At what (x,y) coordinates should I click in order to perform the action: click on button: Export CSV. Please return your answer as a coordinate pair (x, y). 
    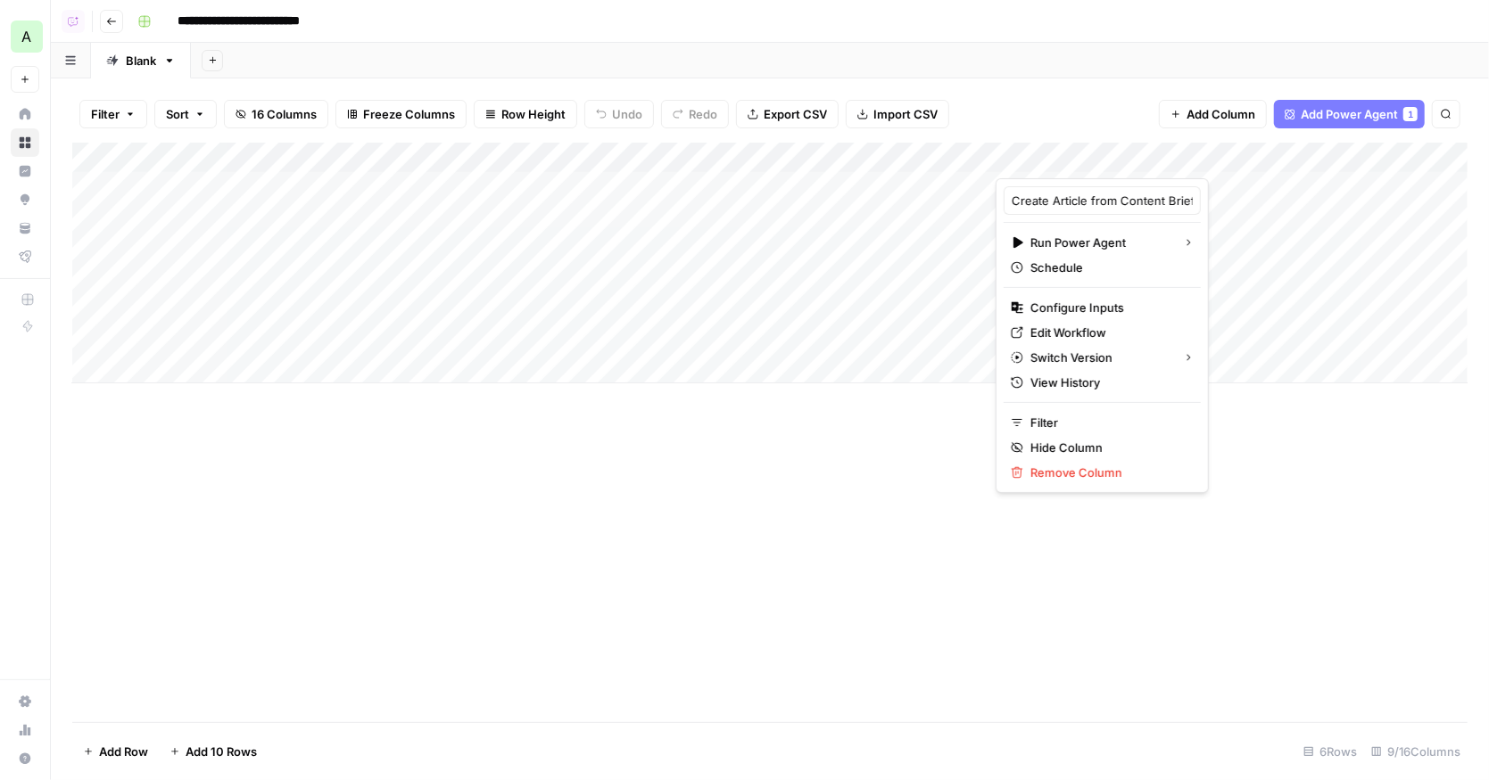
    Looking at the image, I should click on (787, 114).